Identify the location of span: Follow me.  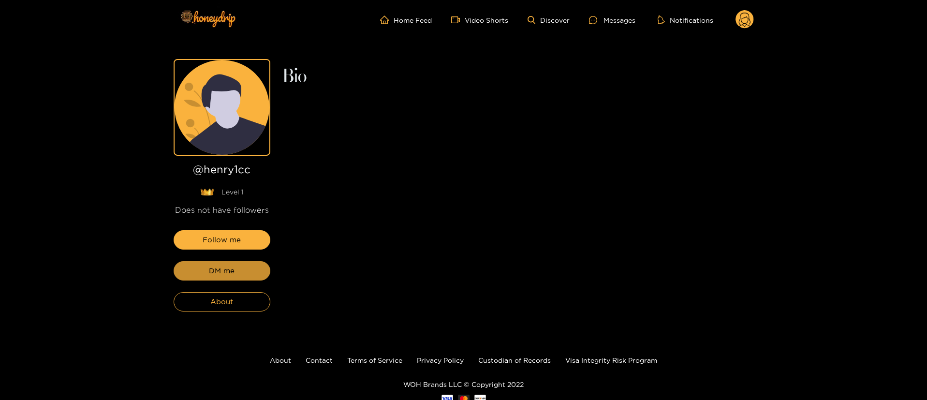
(222, 240).